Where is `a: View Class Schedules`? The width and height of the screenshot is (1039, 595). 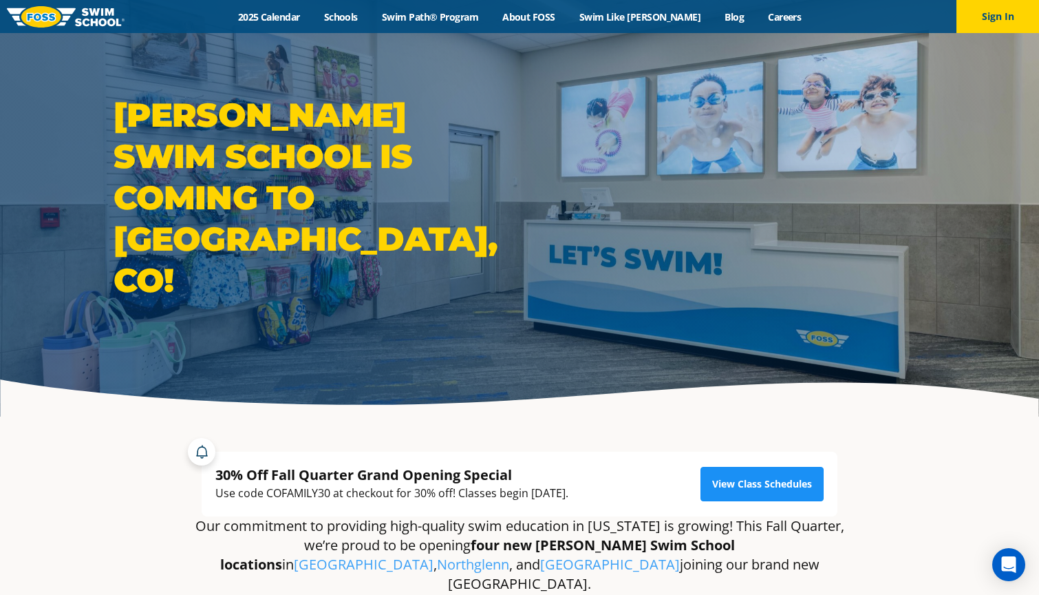 a: View Class Schedules is located at coordinates (762, 484).